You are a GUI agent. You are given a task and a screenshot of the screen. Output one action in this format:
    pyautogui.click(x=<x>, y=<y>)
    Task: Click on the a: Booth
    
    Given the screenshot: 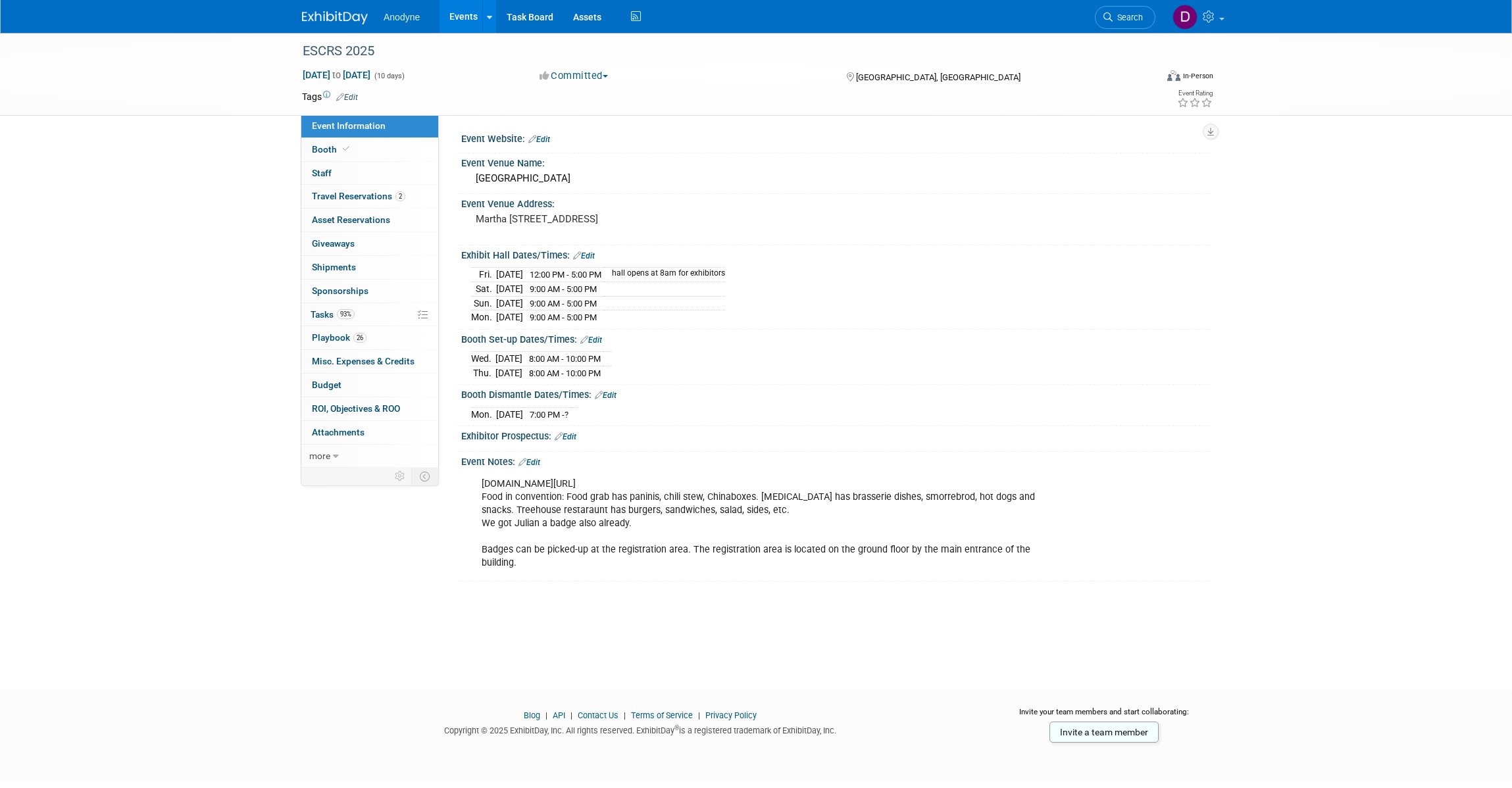 What is the action you would take?
    pyautogui.click(x=370, y=150)
    